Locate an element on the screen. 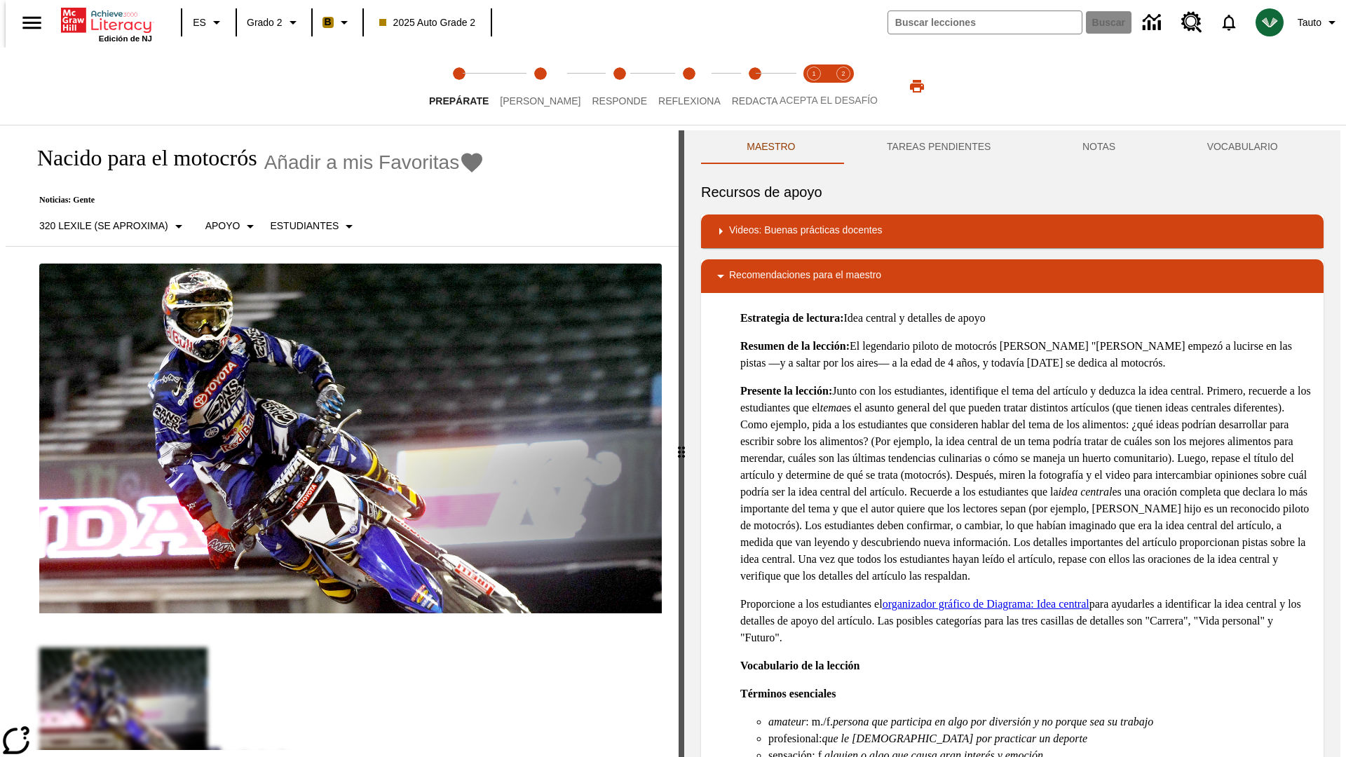 This screenshot has width=1346, height=757. a: Notificaciones is located at coordinates (1229, 22).